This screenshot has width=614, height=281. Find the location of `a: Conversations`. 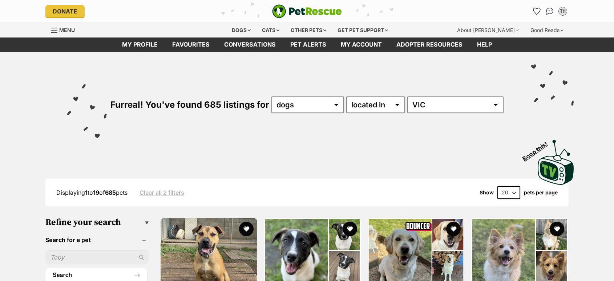

a: Conversations is located at coordinates (550, 11).